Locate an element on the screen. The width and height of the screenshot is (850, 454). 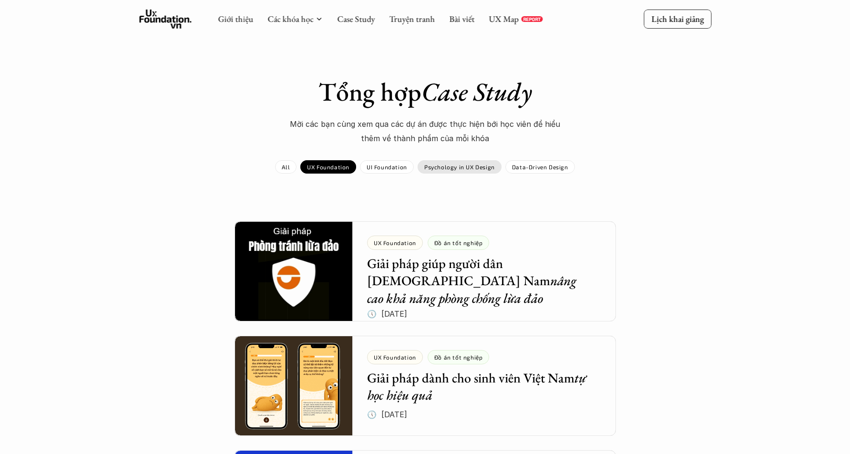
a: Lịch khai giảng is located at coordinates (677, 19).